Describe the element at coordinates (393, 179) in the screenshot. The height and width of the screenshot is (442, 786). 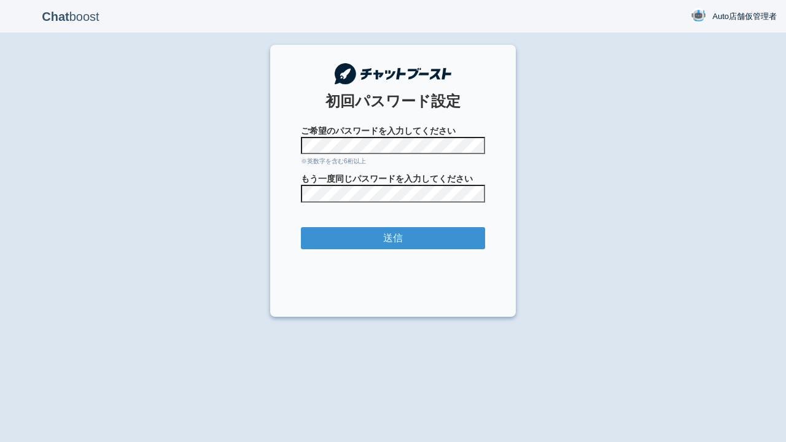
I see `span: もう一度同じパスワードを入力してください` at that location.